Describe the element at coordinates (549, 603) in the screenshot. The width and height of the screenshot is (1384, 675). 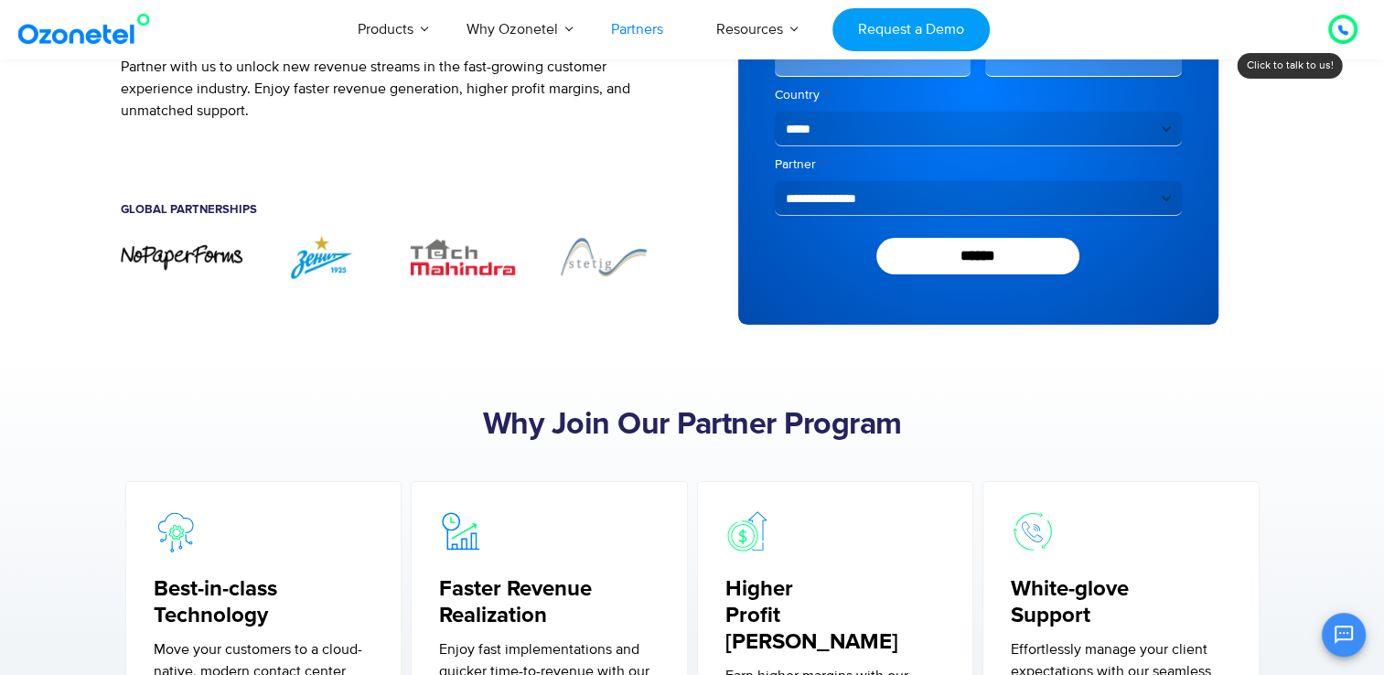
I see `h5: Faster Revenue Realization` at that location.